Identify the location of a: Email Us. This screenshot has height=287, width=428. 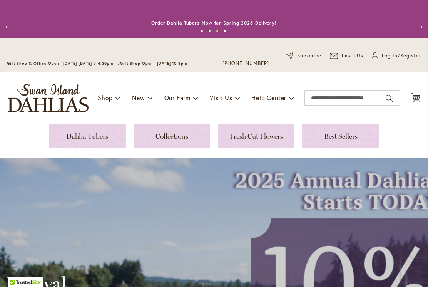
(347, 56).